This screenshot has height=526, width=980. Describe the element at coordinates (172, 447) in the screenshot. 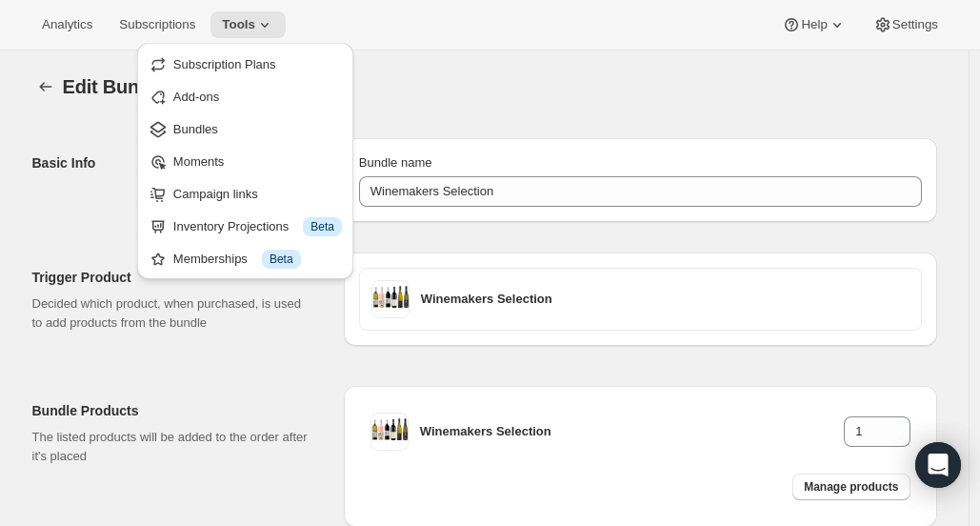

I see `p: The listed products will be added to the order after it's placed` at that location.